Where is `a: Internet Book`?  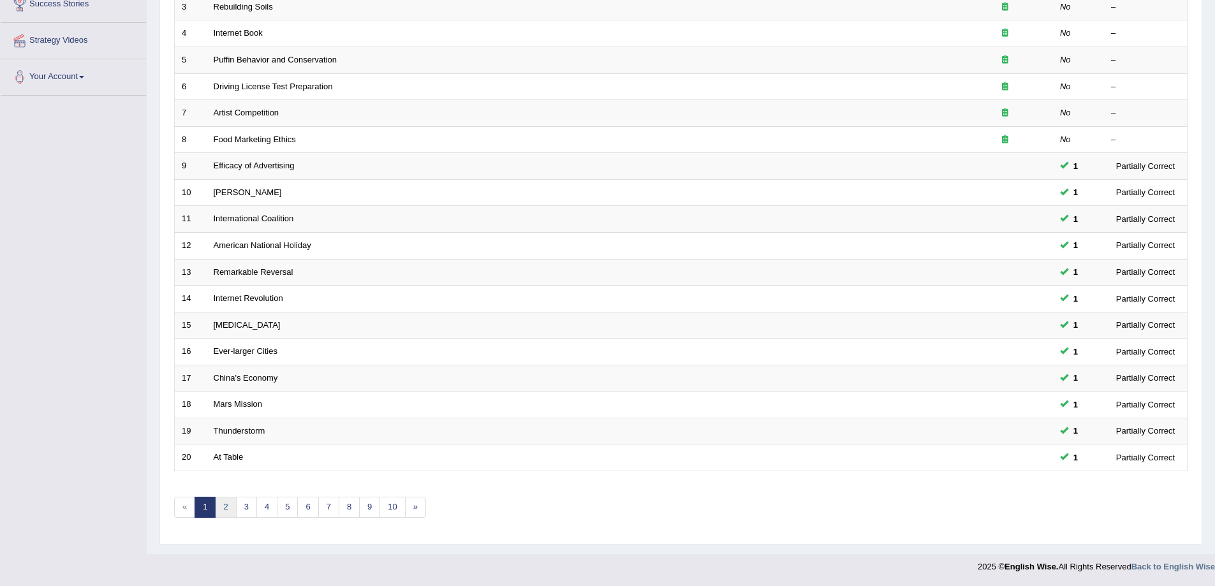
a: Internet Book is located at coordinates (238, 33).